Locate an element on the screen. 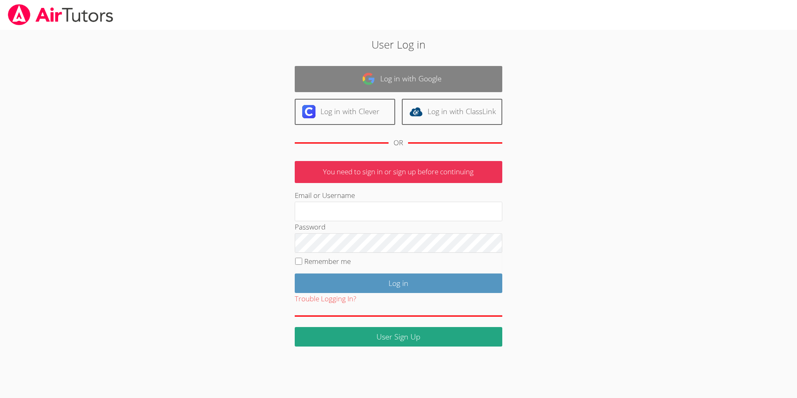  a: Log in with Google is located at coordinates (398, 79).